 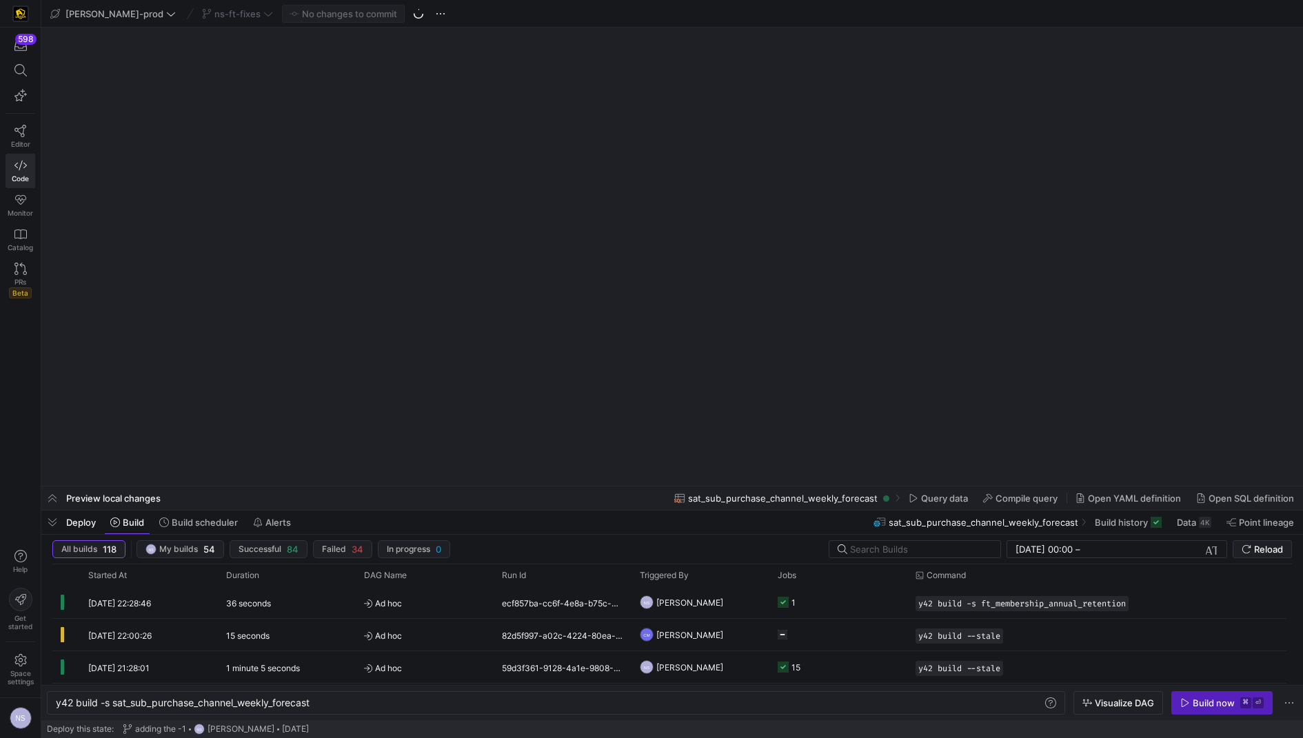 I want to click on div: 598, so click(x=26, y=39).